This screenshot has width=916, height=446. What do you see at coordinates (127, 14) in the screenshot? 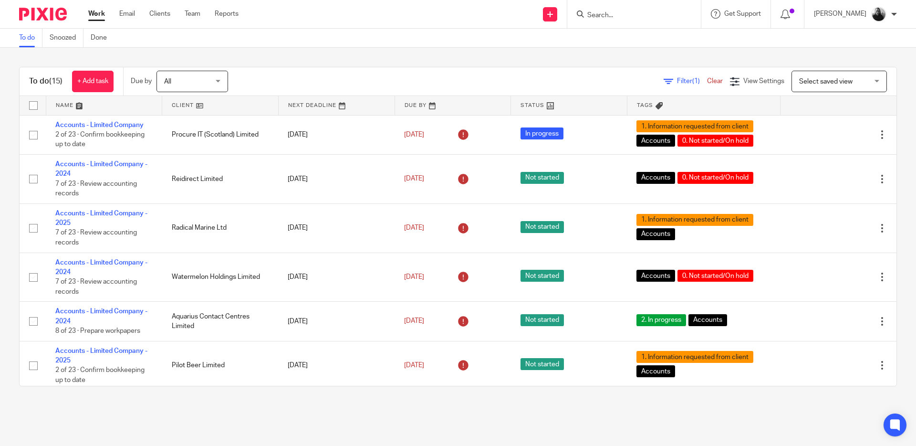
I see `a: Email` at bounding box center [127, 14].